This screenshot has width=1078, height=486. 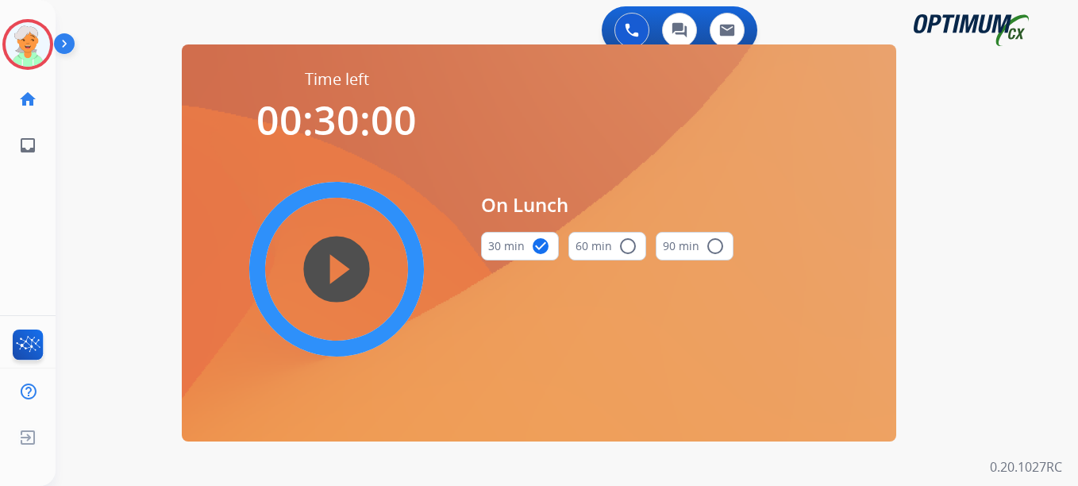 What do you see at coordinates (28, 99) in the screenshot?
I see `mat-icon: home` at bounding box center [28, 99].